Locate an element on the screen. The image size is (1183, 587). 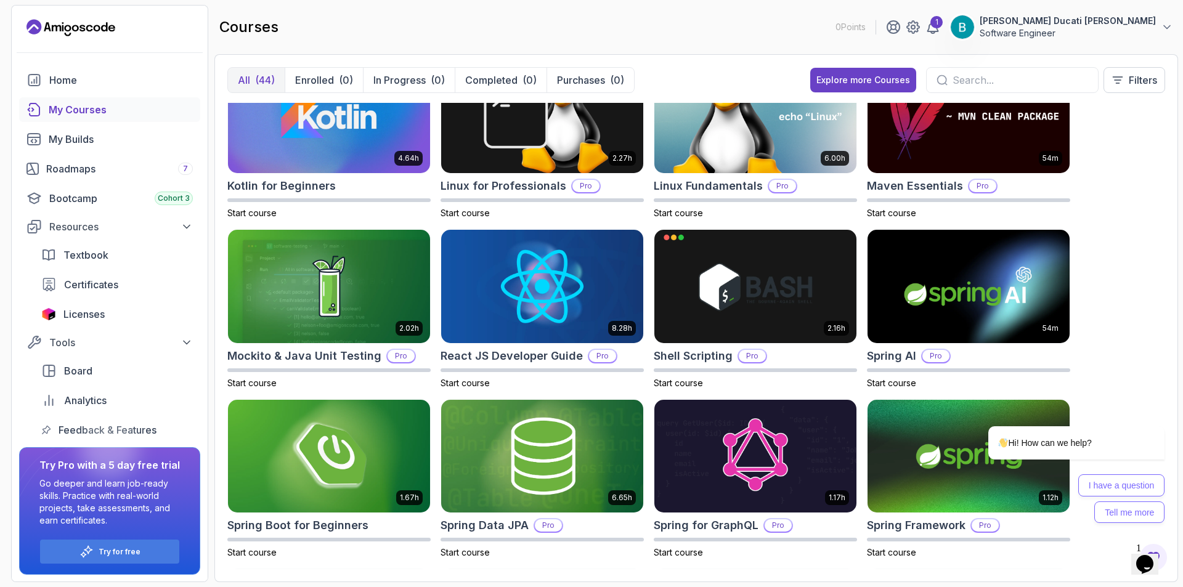
p: In Progress is located at coordinates (399, 80).